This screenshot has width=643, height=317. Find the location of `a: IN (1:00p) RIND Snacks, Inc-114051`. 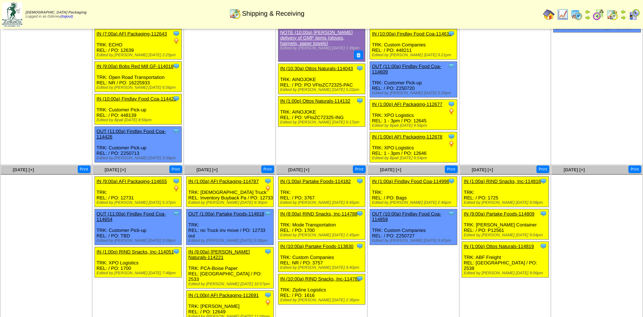

a: IN (1:00p) RIND Snacks, Inc-114051 is located at coordinates (135, 252).